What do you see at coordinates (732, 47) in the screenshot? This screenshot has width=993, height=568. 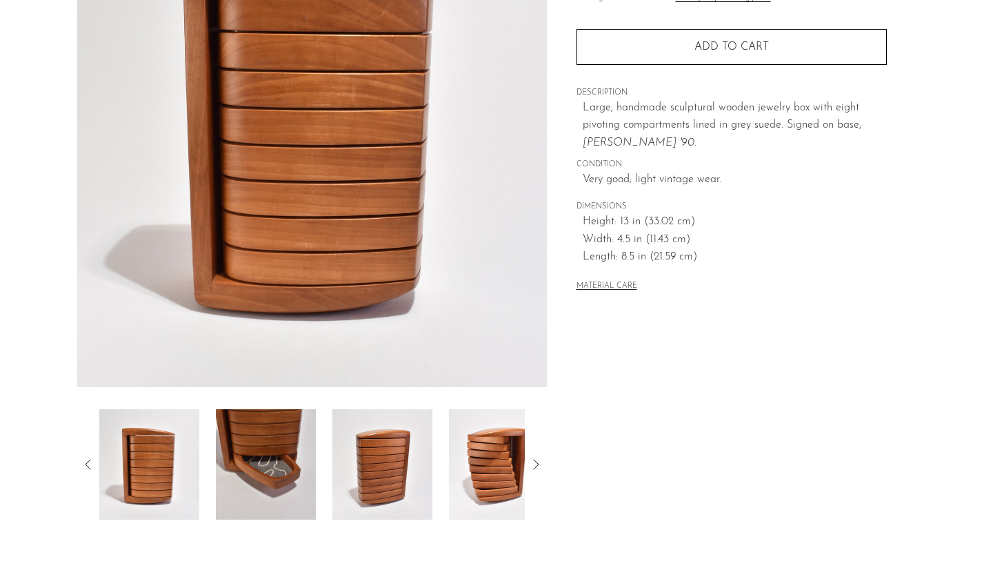 I see `span: Add to cart` at bounding box center [732, 47].